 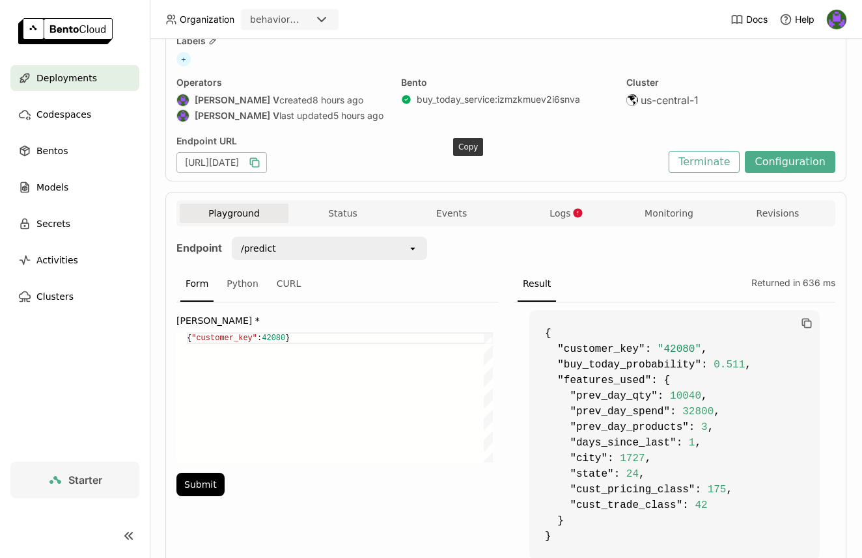 What do you see at coordinates (679, 349) in the screenshot?
I see `span: "42080"` at bounding box center [679, 349].